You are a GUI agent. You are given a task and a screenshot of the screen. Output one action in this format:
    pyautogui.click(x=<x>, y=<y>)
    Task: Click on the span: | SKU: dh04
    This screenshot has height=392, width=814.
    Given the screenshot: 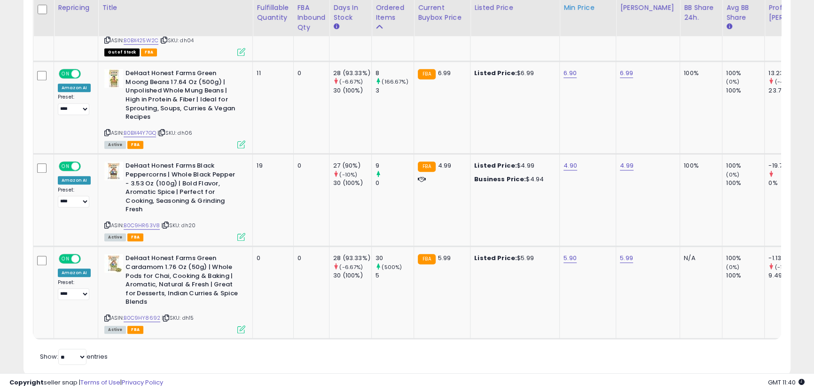 What is the action you would take?
    pyautogui.click(x=177, y=40)
    